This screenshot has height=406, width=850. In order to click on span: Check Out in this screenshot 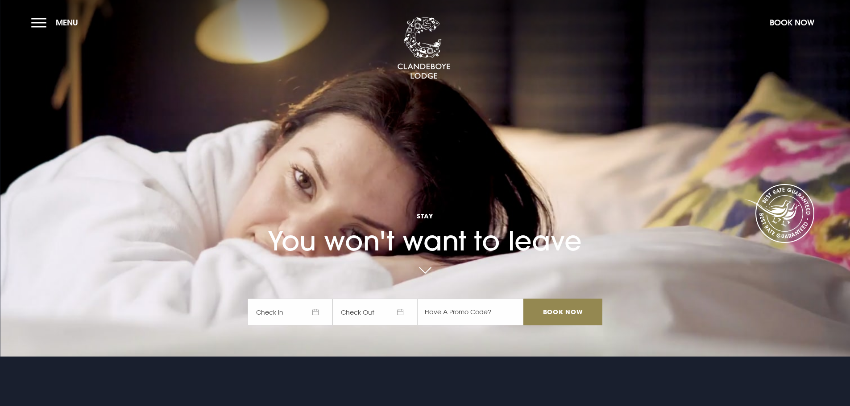, I will do `click(375, 312)`.